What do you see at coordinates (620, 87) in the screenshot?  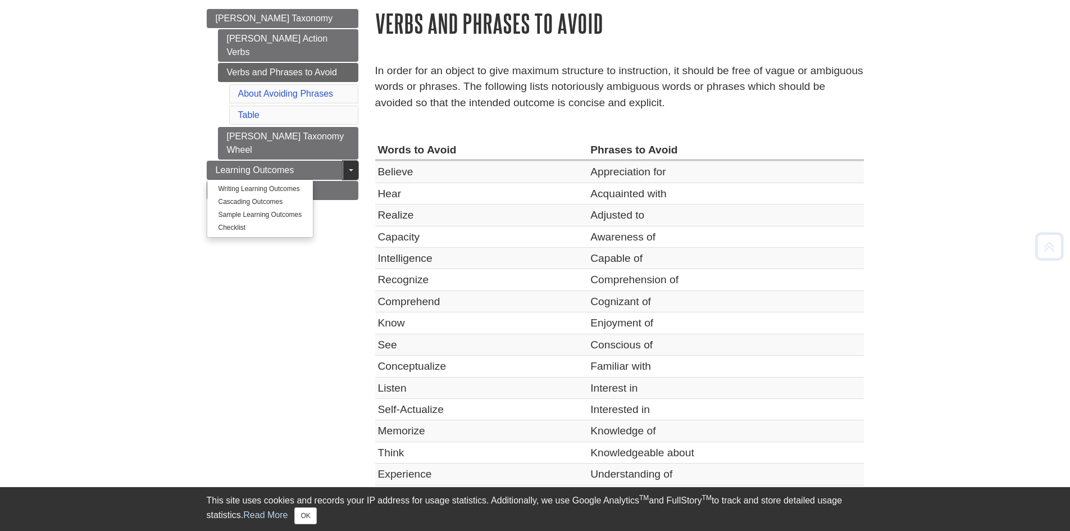 I see `p: In order for an object to give maximum structure to instruction, it should be free of vague or am...` at bounding box center [620, 87].